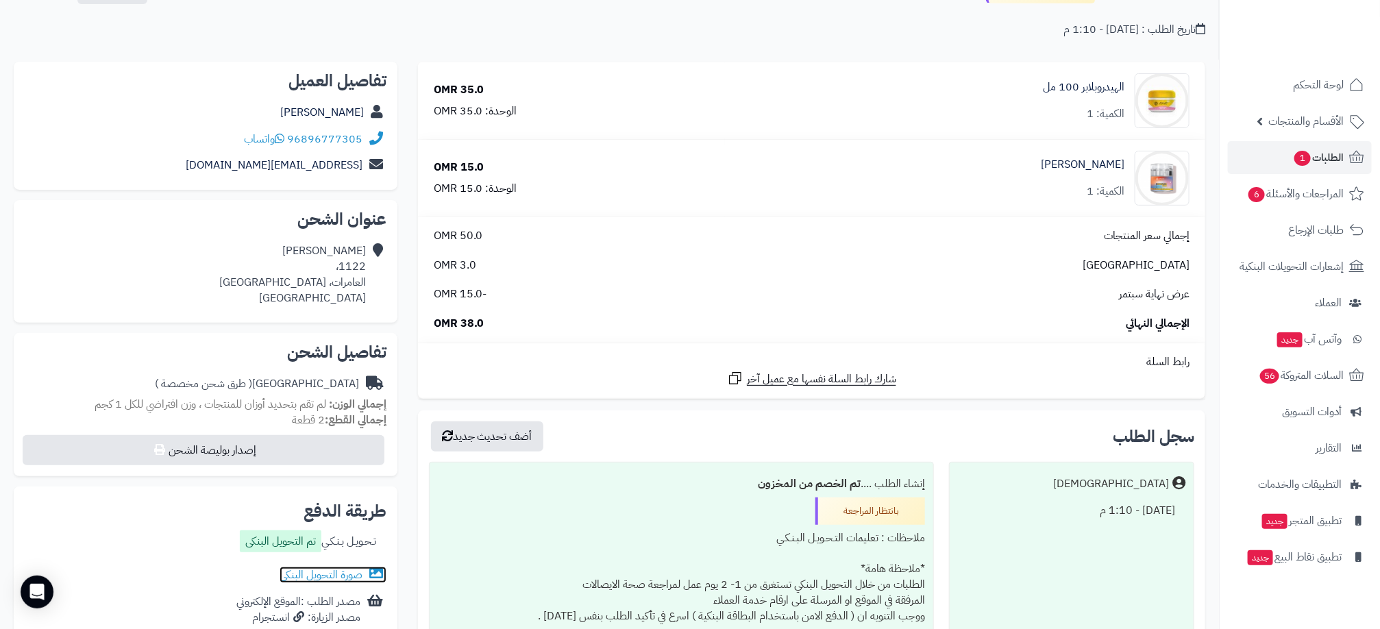  Describe the element at coordinates (1257, 195) in the screenshot. I see `span: 6` at that location.